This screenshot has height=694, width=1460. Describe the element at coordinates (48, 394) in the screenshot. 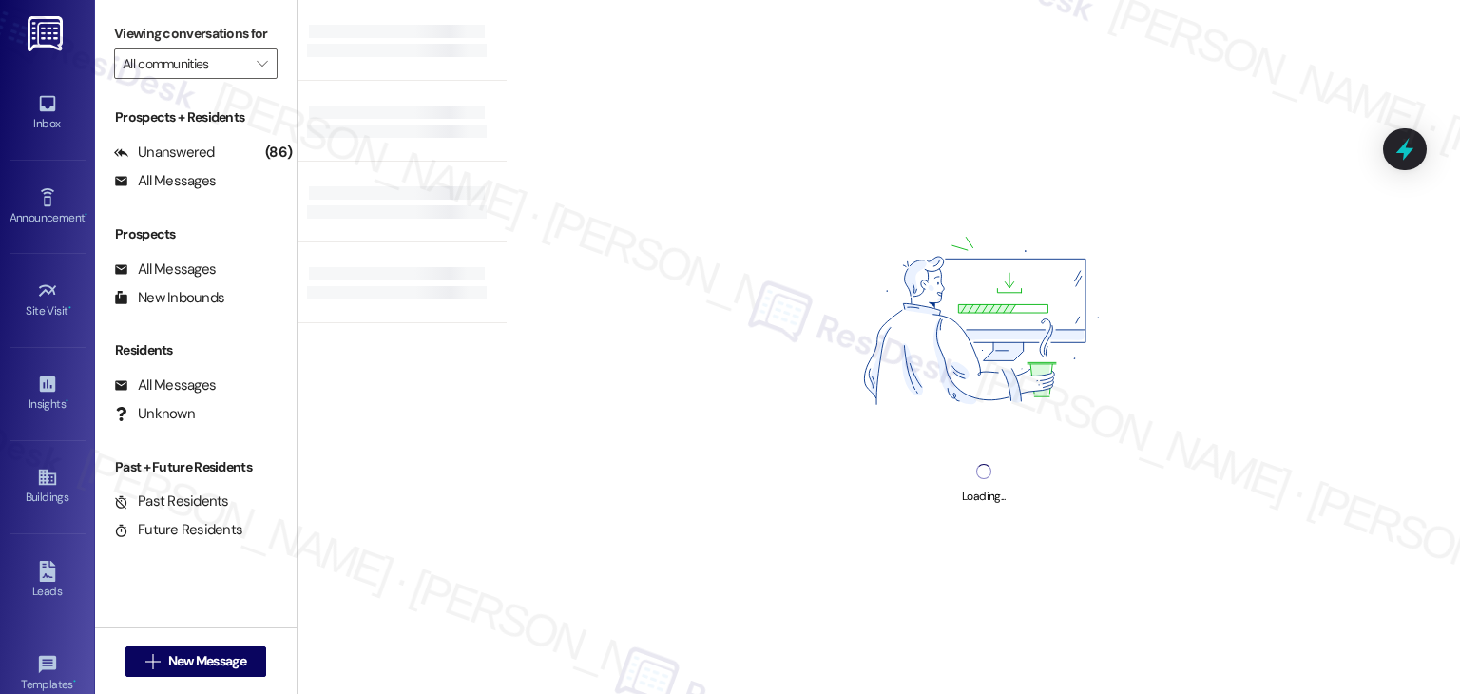

I see `a: Insights •` at that location.